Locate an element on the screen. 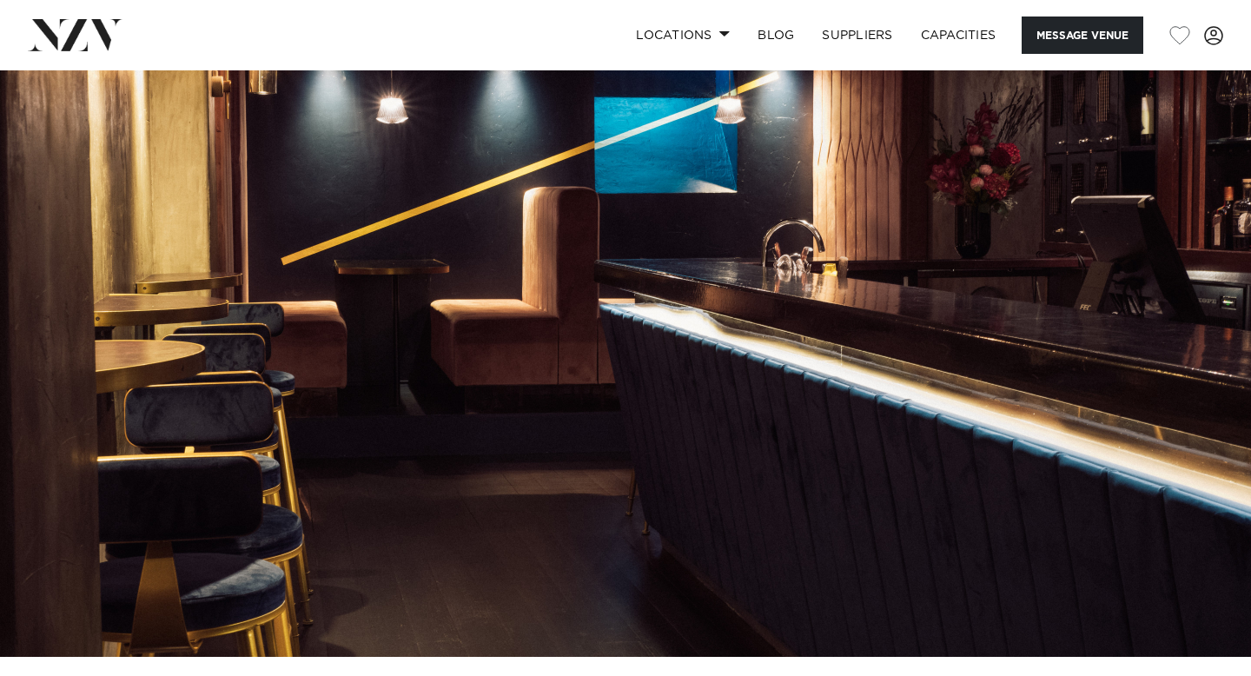 The width and height of the screenshot is (1251, 676). a: BLOG is located at coordinates (776, 35).